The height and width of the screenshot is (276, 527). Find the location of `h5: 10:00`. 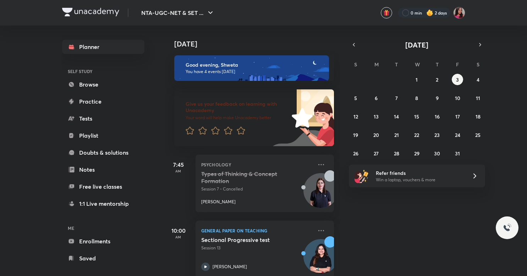

h5: 10:00 is located at coordinates (178, 231).